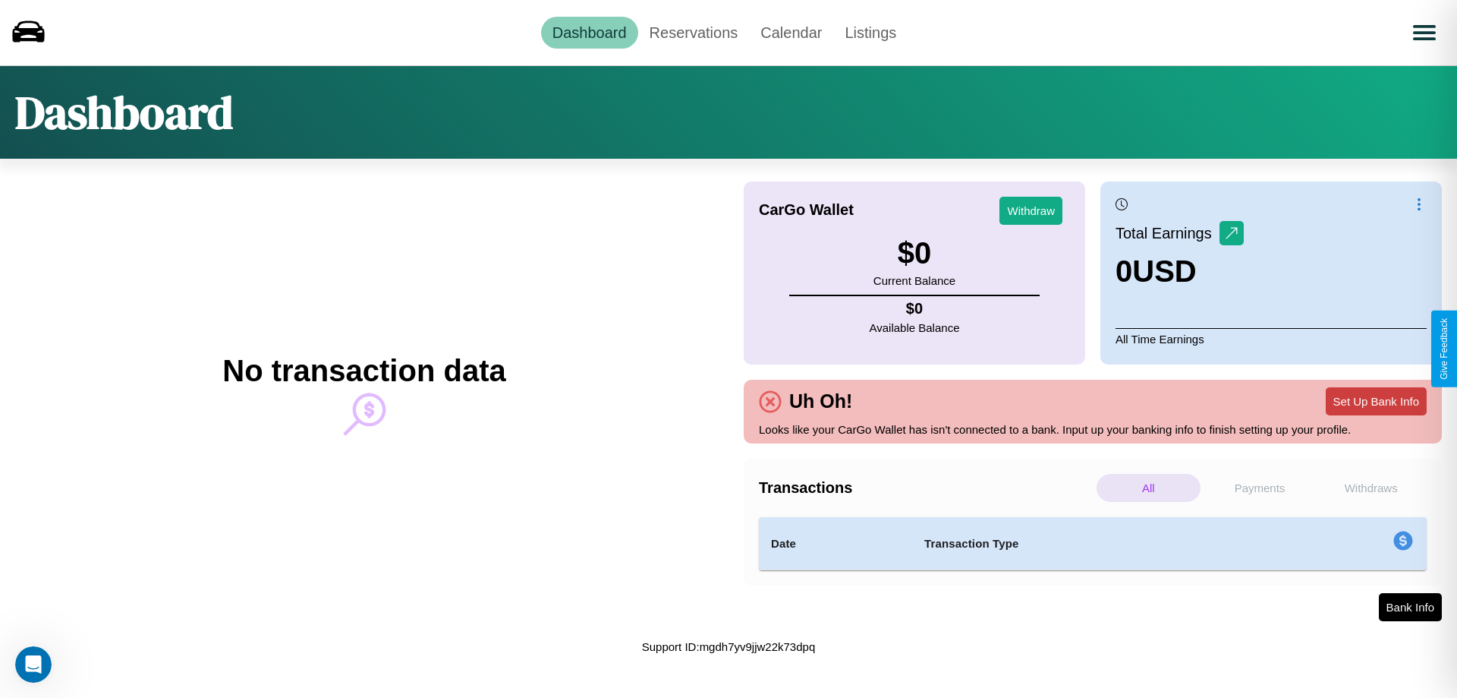  Describe the element at coordinates (124, 112) in the screenshot. I see `h1: Dashboard` at that location.